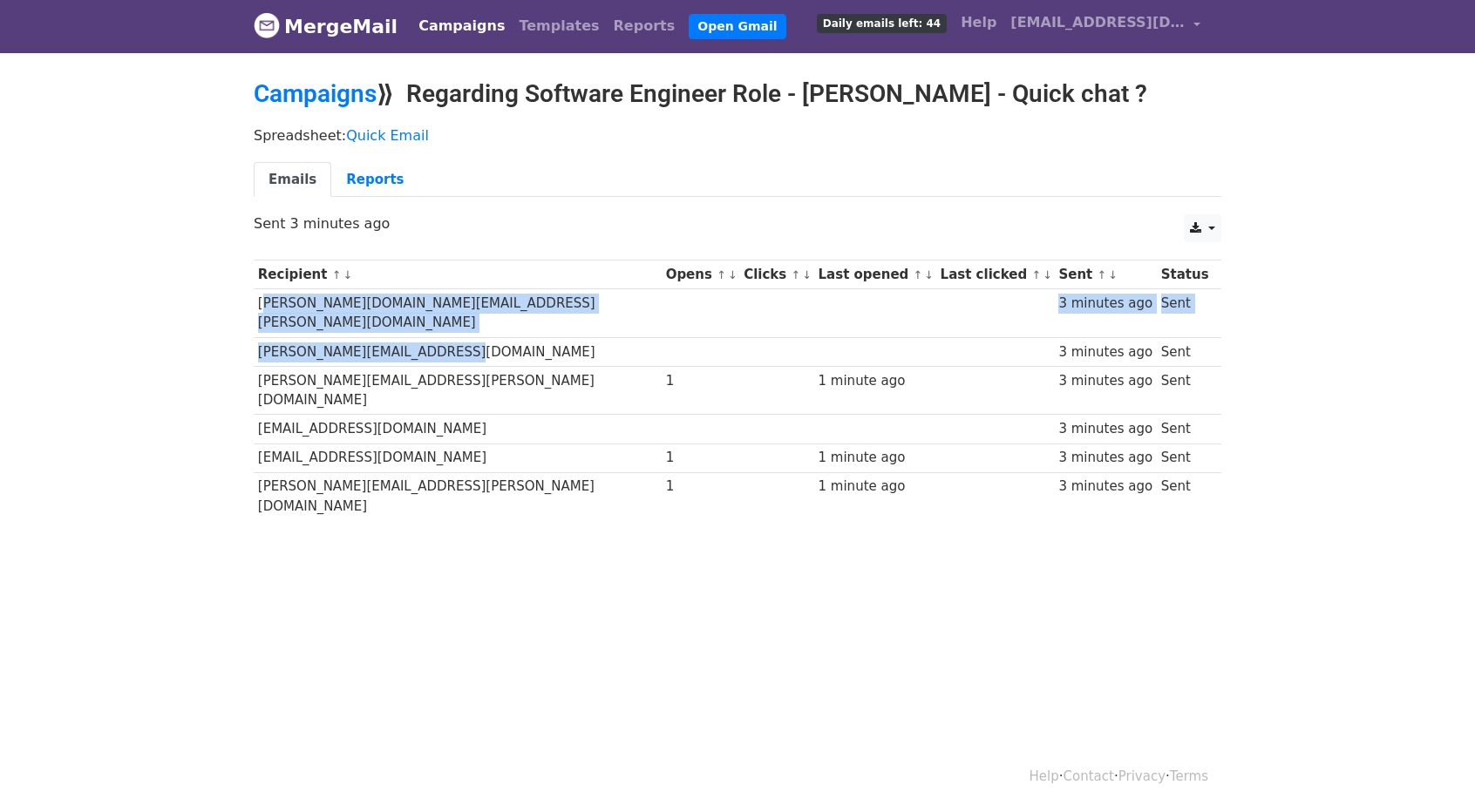  Describe the element at coordinates (267, 25) in the screenshot. I see `img: MergeMail logo` at that location.